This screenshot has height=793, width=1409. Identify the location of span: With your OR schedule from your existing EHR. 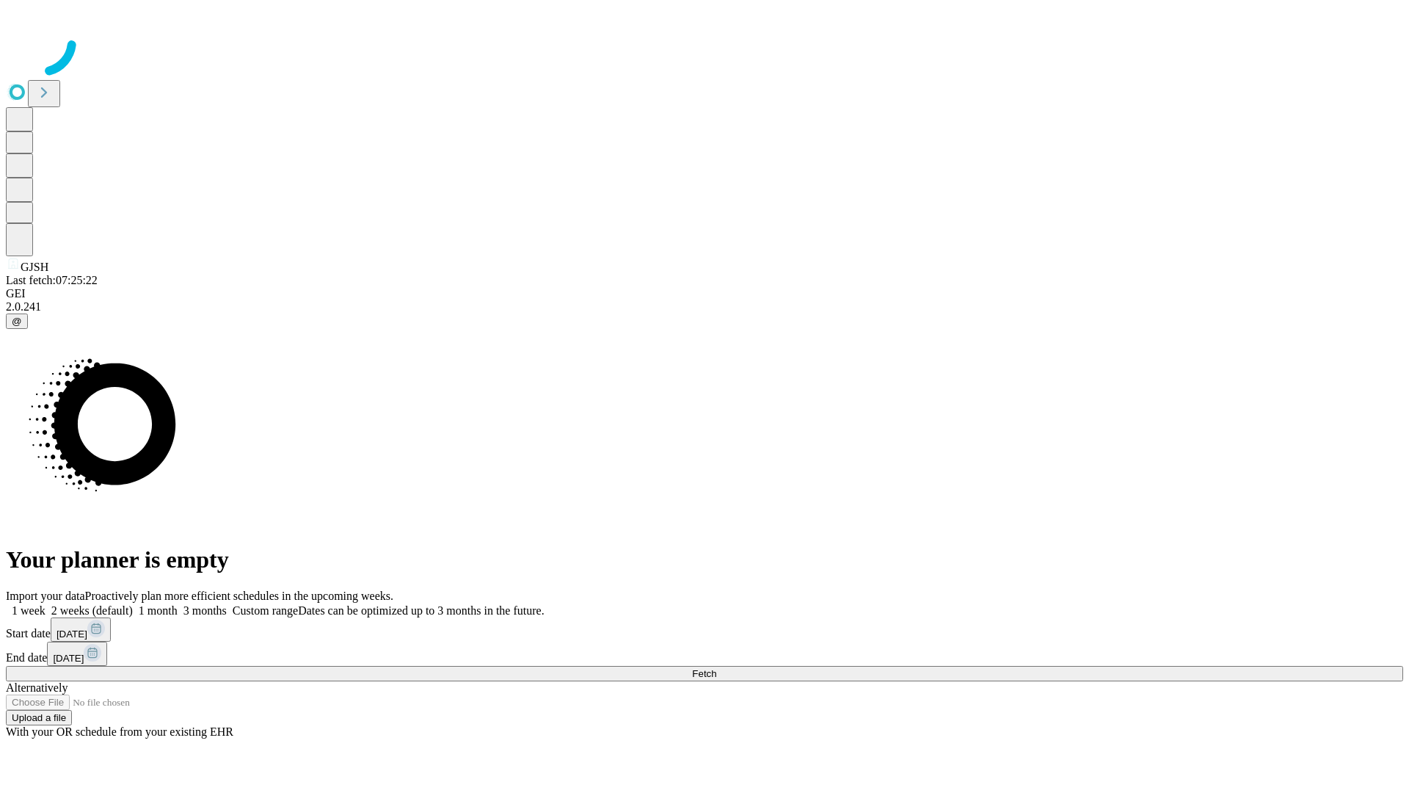
(120, 731).